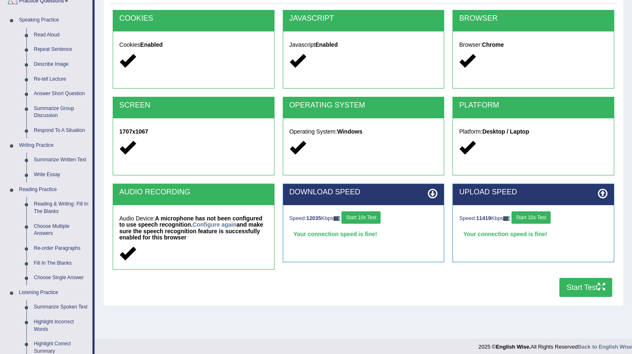  Describe the element at coordinates (534, 105) in the screenshot. I see `h2: PLATFORM` at that location.